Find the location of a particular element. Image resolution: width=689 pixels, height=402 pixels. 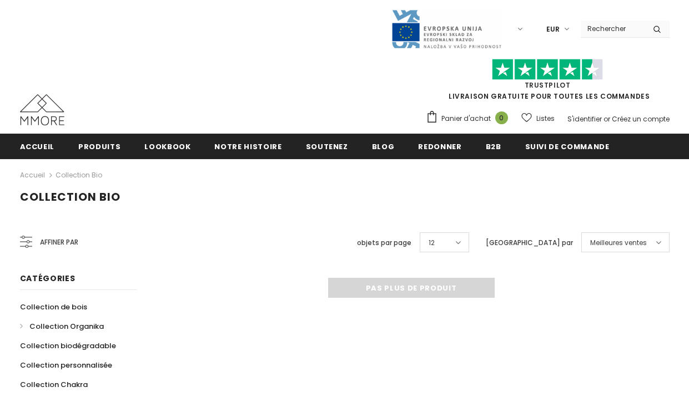

a: Panier d'achat 0 is located at coordinates (469, 119).